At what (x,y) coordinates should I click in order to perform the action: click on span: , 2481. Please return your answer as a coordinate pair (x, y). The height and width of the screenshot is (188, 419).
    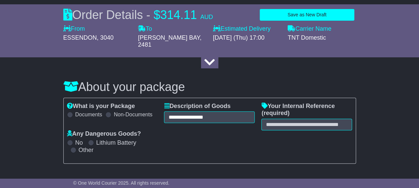
    Looking at the image, I should click on (170, 41).